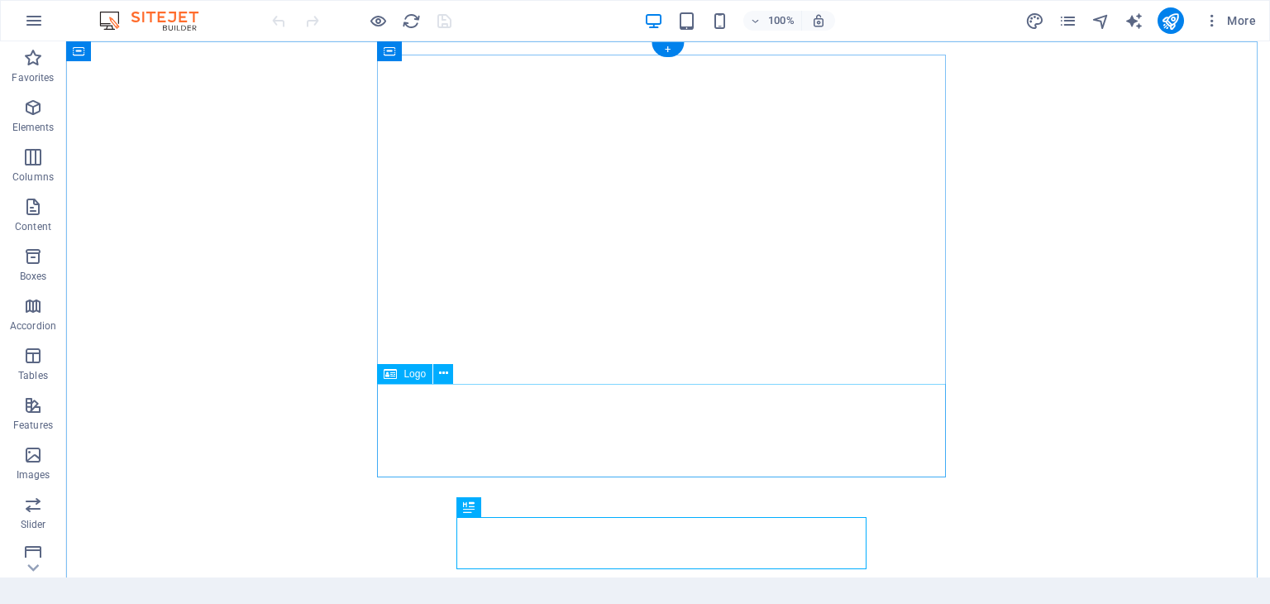 Image resolution: width=1270 pixels, height=604 pixels. I want to click on button: reload, so click(411, 21).